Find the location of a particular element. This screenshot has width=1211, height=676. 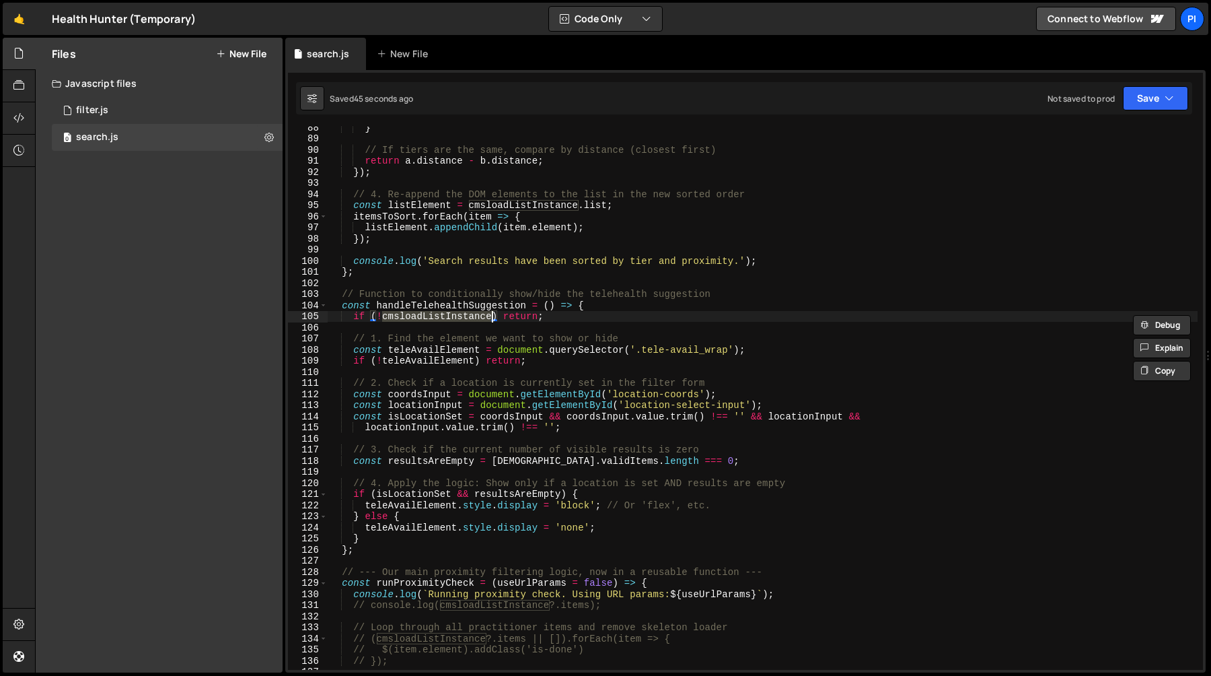

div: 111 is located at coordinates (308, 383).